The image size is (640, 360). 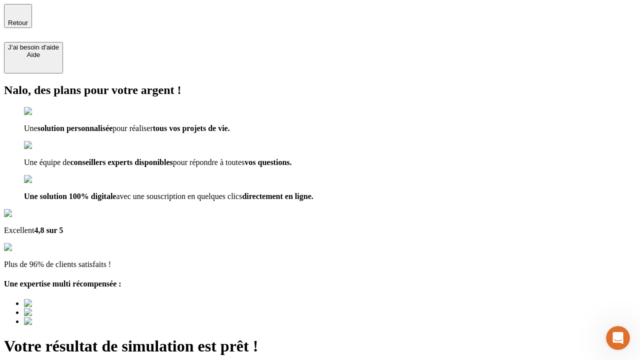 What do you see at coordinates (48, 230) in the screenshot?
I see `span: 4,8 sur 5` at bounding box center [48, 230].